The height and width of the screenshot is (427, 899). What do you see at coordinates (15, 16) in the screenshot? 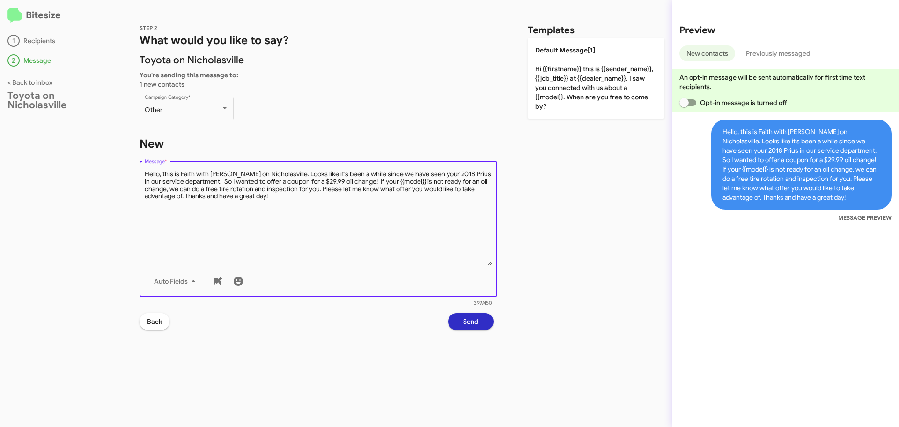
I see `img: logo-minimal.svg` at bounding box center [15, 16].